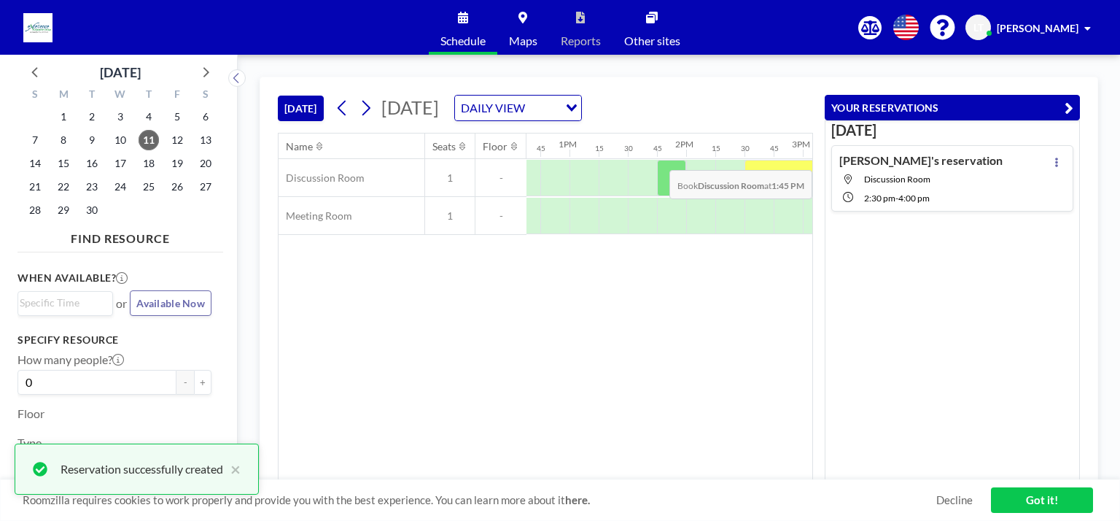  What do you see at coordinates (120, 96) in the screenshot?
I see `div: W` at bounding box center [120, 96].